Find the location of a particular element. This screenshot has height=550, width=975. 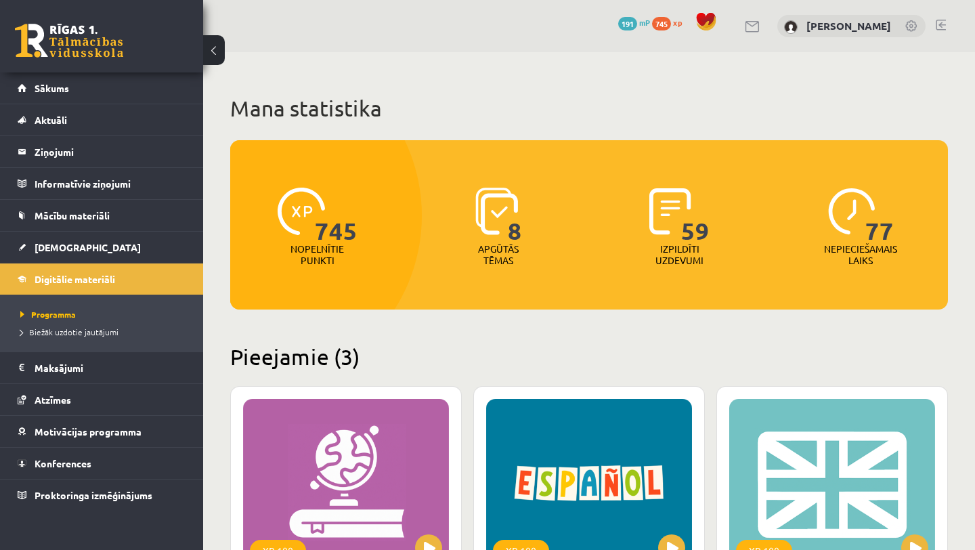

img: Gabriela Annija Andersone is located at coordinates (791, 27).